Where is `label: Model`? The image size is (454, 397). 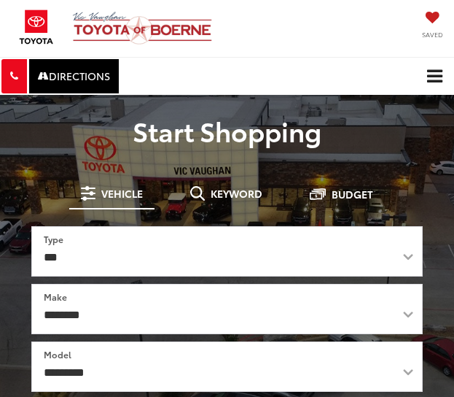 label: Model is located at coordinates (58, 354).